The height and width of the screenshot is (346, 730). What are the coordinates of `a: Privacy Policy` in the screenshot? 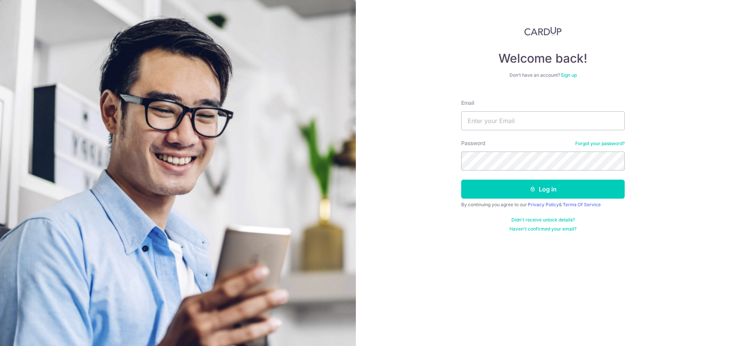 It's located at (543, 205).